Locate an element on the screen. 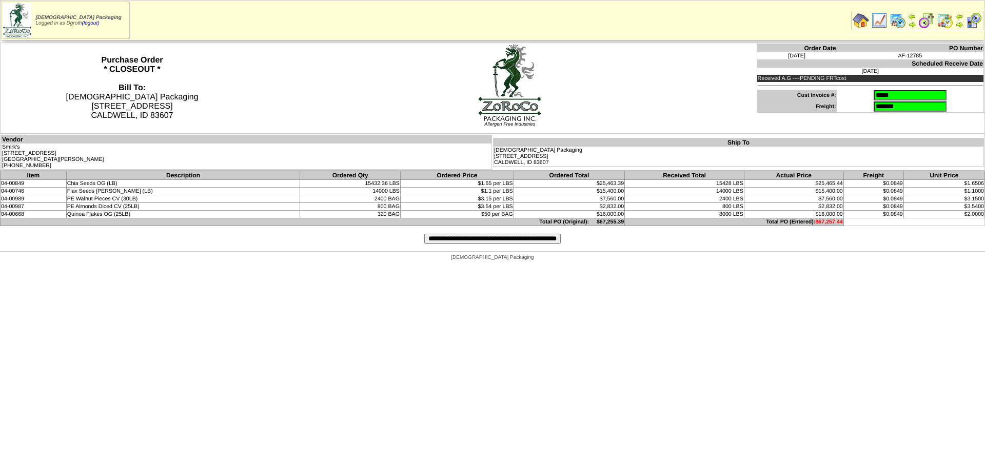 The height and width of the screenshot is (471, 985). img: zoroco-logo-small.webp is located at coordinates (17, 20).